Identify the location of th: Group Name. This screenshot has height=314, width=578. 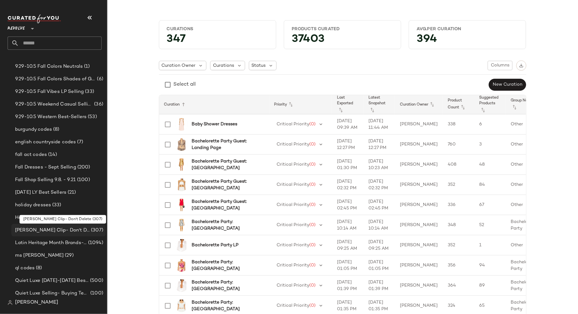
(525, 105).